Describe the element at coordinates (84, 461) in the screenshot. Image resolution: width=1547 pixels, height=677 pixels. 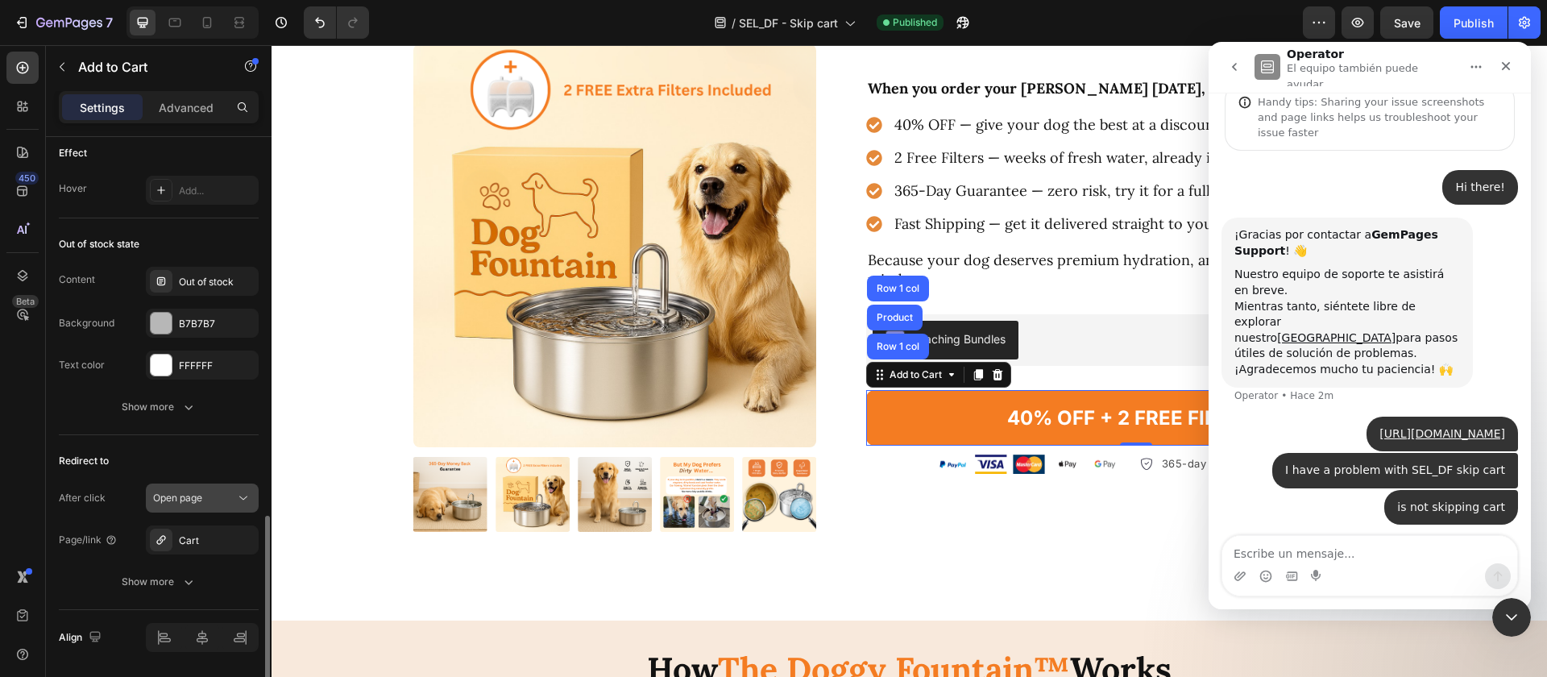
I see `div: Redirect to` at that location.